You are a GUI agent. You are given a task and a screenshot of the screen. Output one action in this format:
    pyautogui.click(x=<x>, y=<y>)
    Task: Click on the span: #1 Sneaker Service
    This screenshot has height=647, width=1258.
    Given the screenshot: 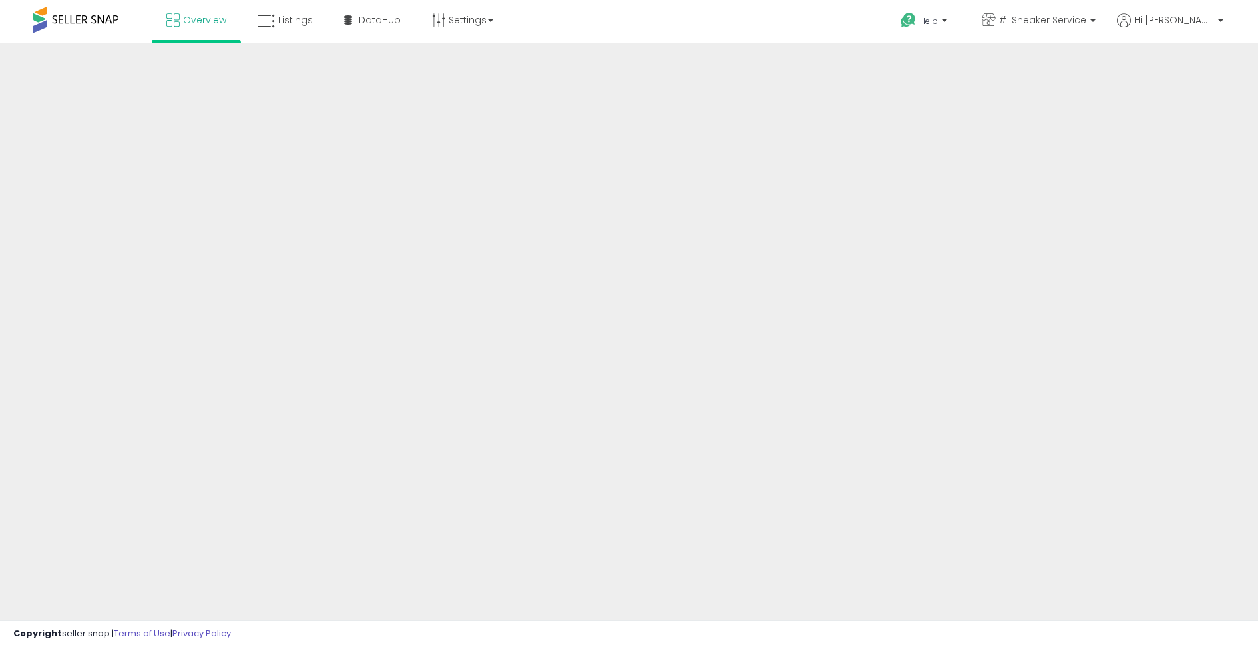 What is the action you would take?
    pyautogui.click(x=1043, y=20)
    